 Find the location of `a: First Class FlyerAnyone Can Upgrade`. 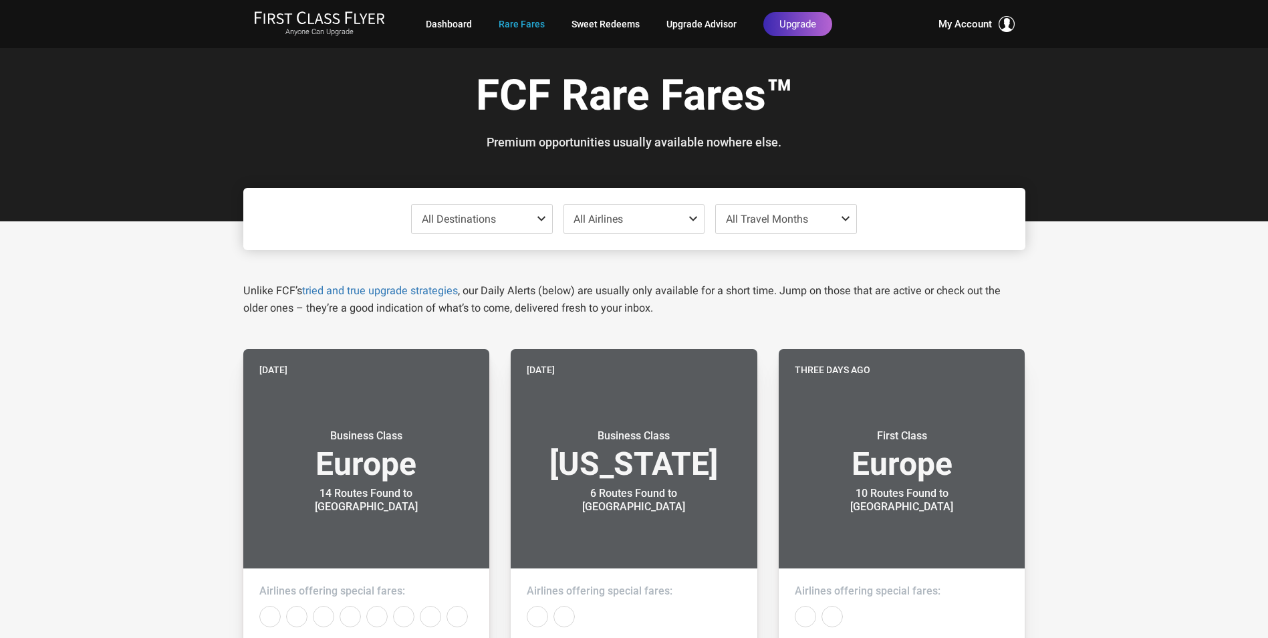

a: First Class FlyerAnyone Can Upgrade is located at coordinates (319, 24).